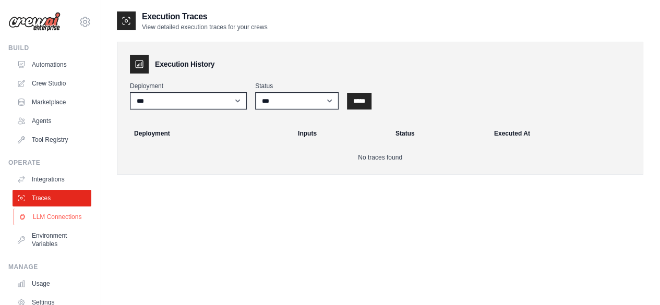 The height and width of the screenshot is (305, 660). What do you see at coordinates (188, 86) in the screenshot?
I see `label: Deployment` at bounding box center [188, 86].